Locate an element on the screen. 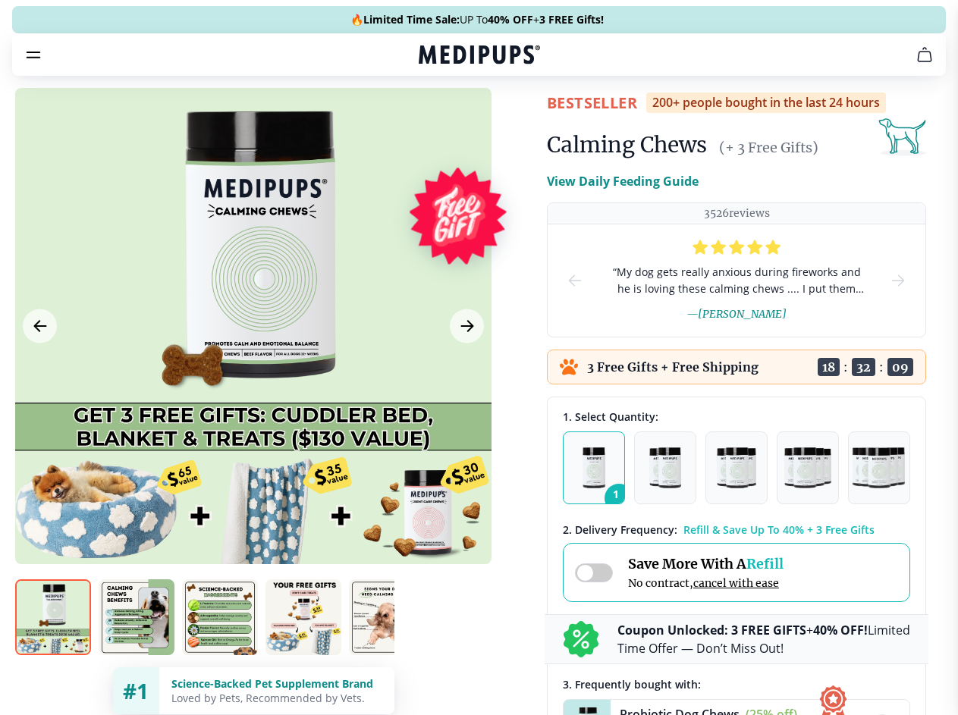 Image resolution: width=958 pixels, height=715 pixels. p: View Daily Feeding Guide is located at coordinates (623, 181).